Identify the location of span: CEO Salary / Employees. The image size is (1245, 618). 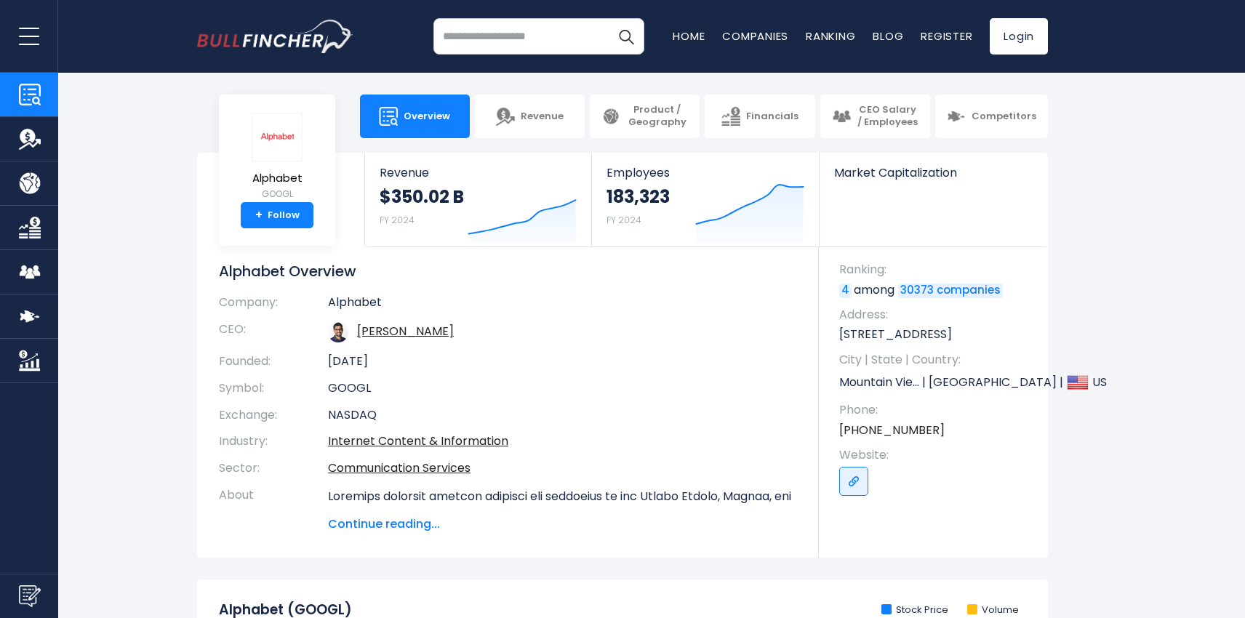
(888, 116).